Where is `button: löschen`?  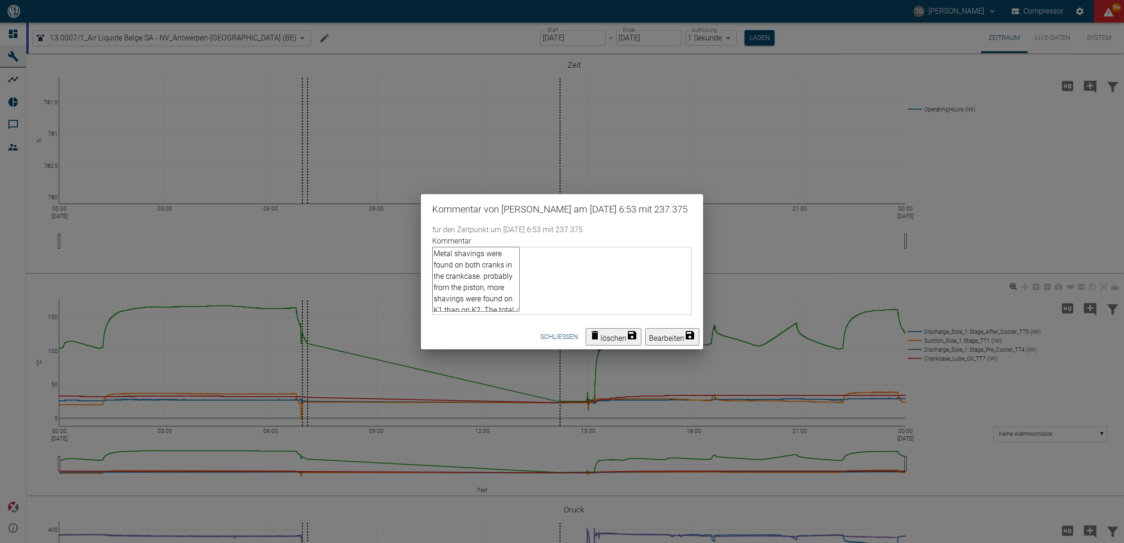
button: löschen is located at coordinates (613, 337).